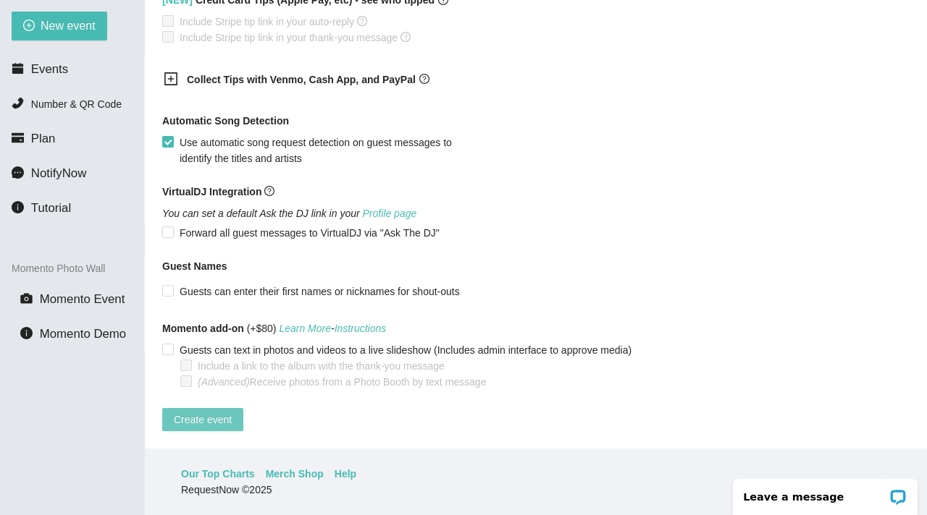 Image resolution: width=927 pixels, height=515 pixels. What do you see at coordinates (17, 138) in the screenshot?
I see `span: credit-card` at bounding box center [17, 138].